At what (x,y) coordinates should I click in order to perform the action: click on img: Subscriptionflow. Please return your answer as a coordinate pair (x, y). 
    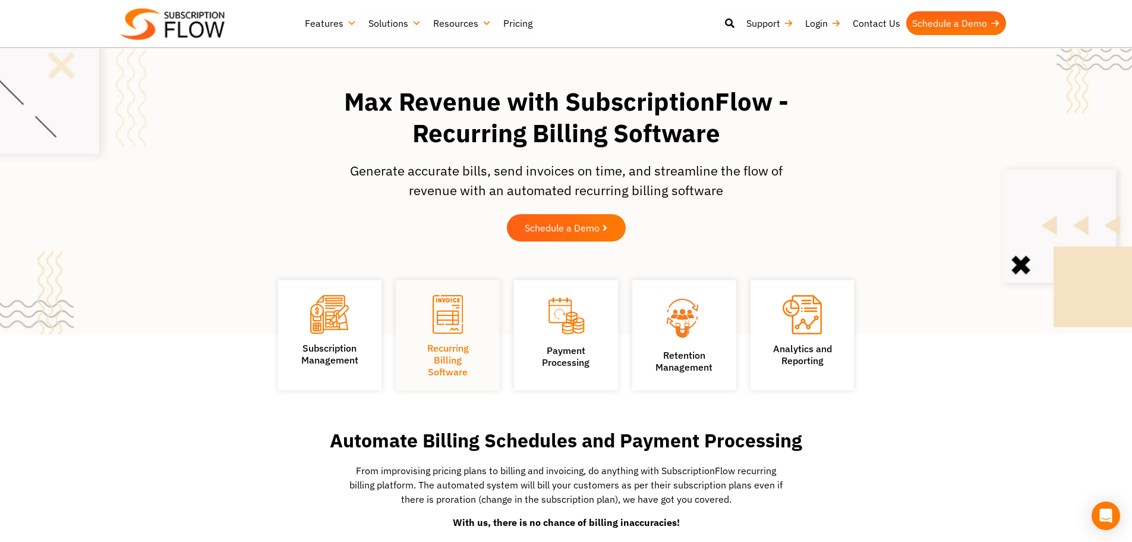
    Looking at the image, I should click on (172, 24).